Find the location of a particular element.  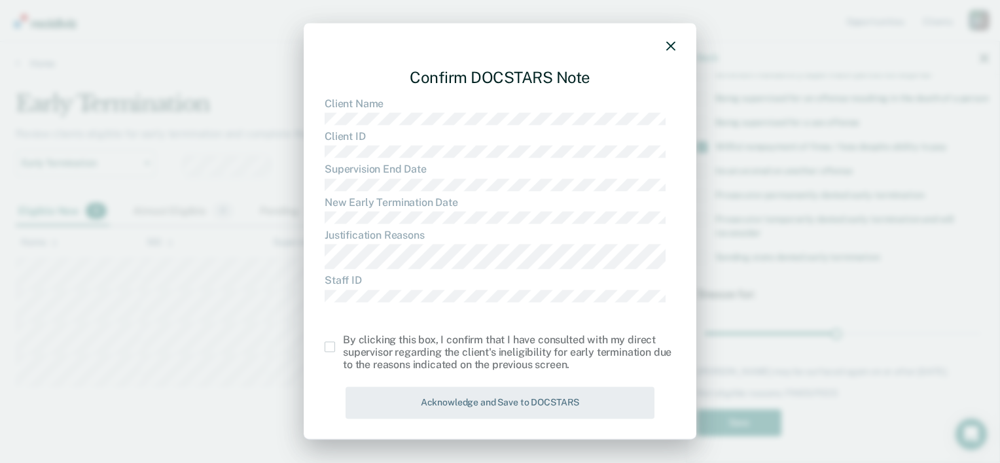

dt: Justification Reasons is located at coordinates (500, 235).